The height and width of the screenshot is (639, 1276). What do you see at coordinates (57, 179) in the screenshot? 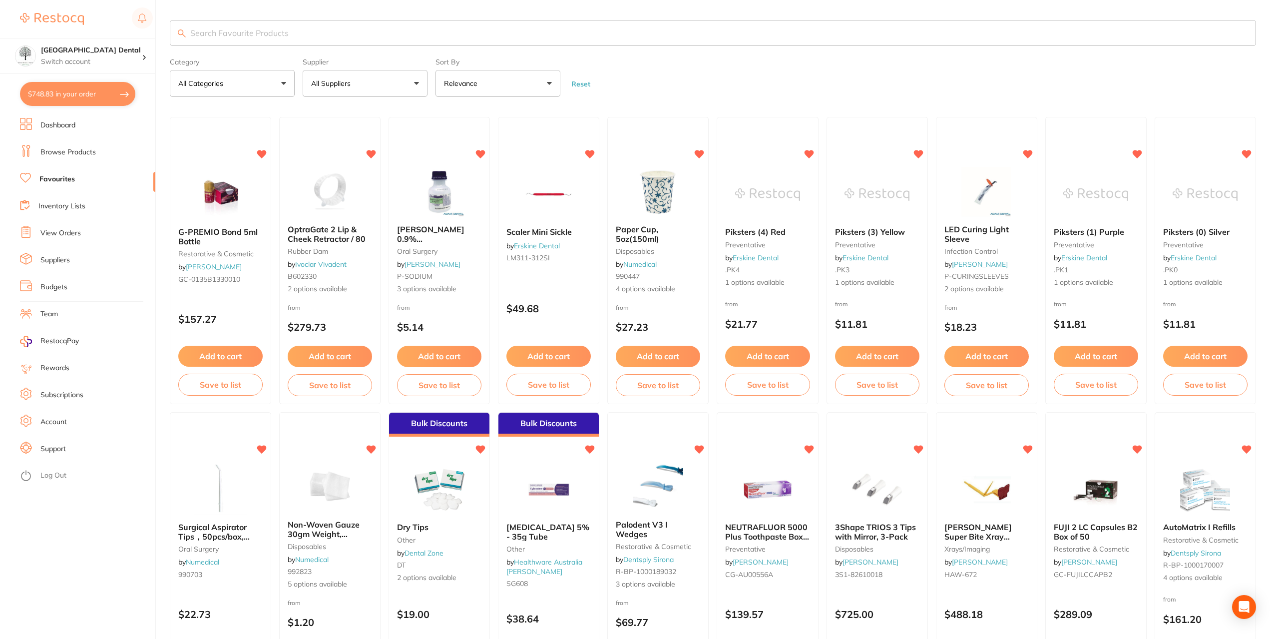
I see `a: Favourites` at bounding box center [57, 179].